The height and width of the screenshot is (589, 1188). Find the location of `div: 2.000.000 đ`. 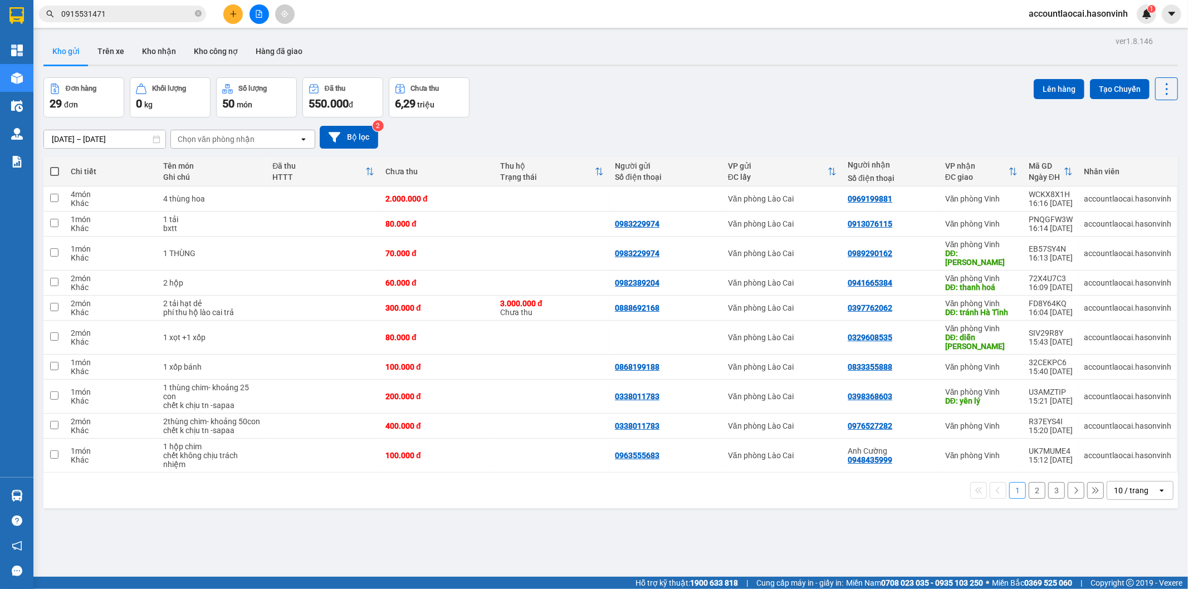

div: 2.000.000 đ is located at coordinates (437, 199).